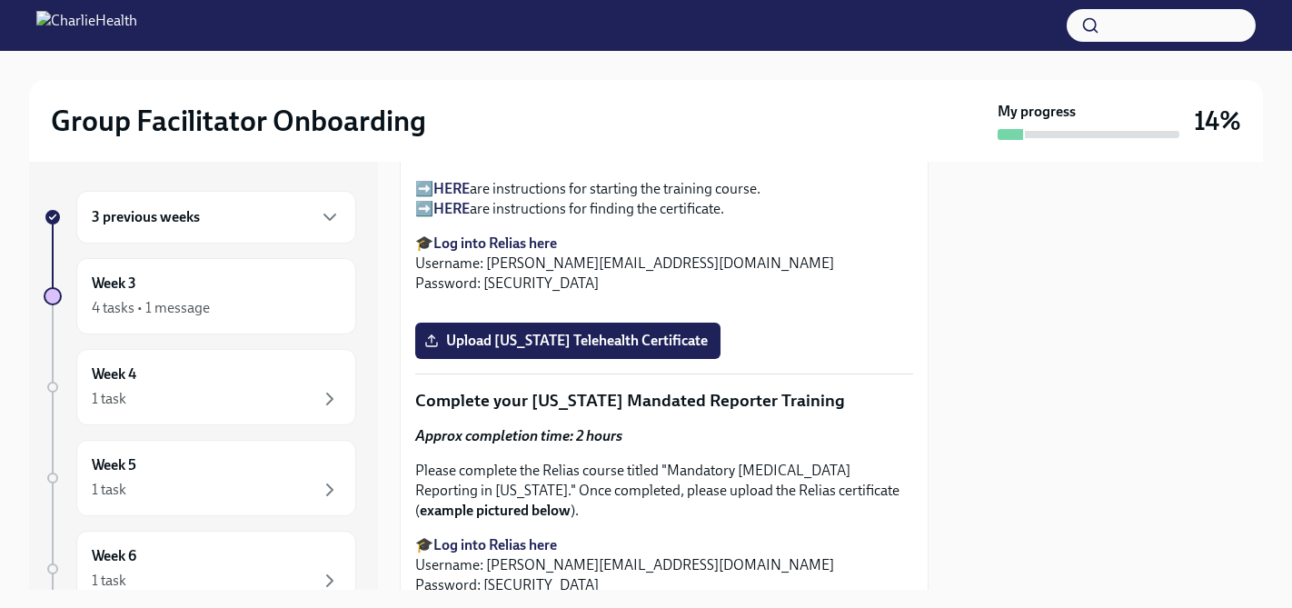 The height and width of the screenshot is (608, 1292). I want to click on em: Note: Relias will take you to an external website, NRTRC, to complete this training., so click(643, 144).